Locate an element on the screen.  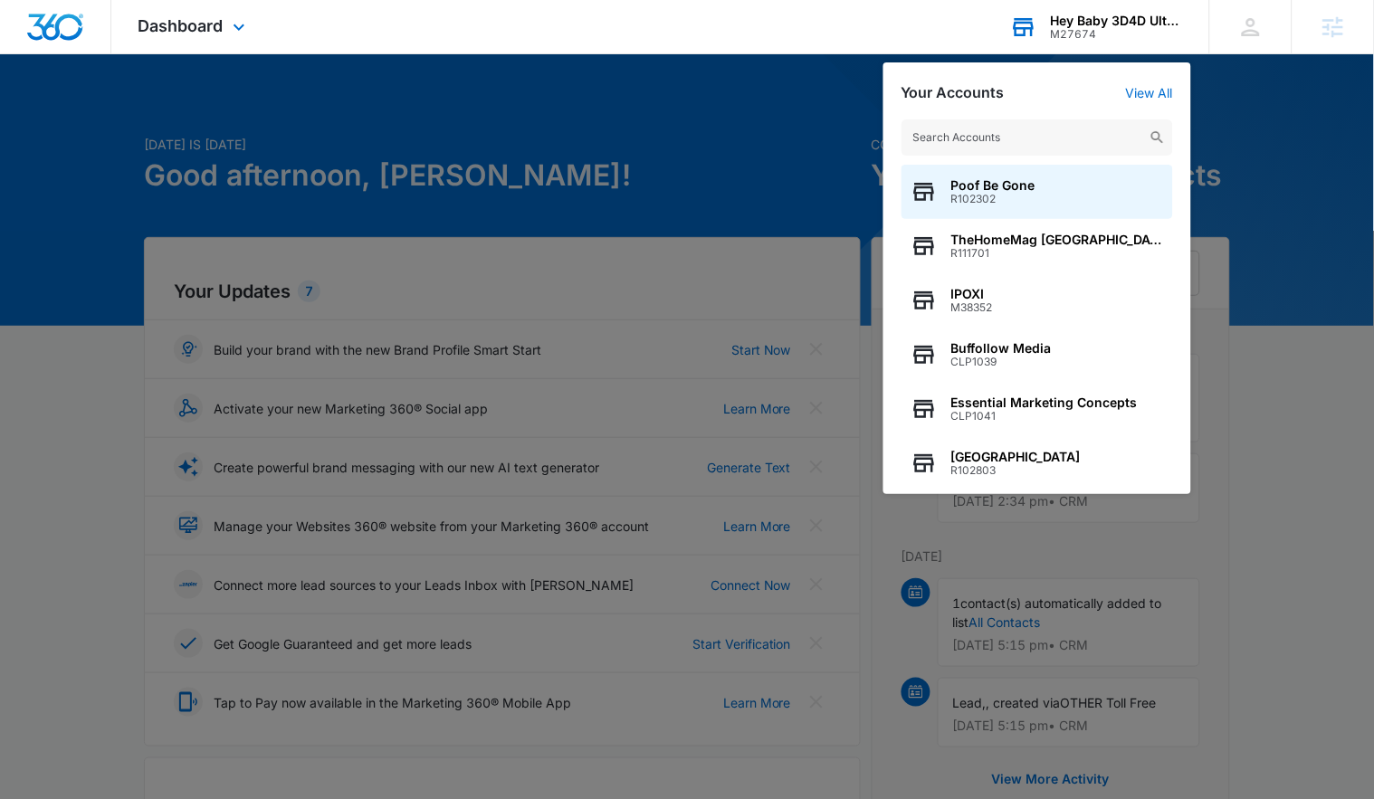
span: Poof Be Gone is located at coordinates (993, 186).